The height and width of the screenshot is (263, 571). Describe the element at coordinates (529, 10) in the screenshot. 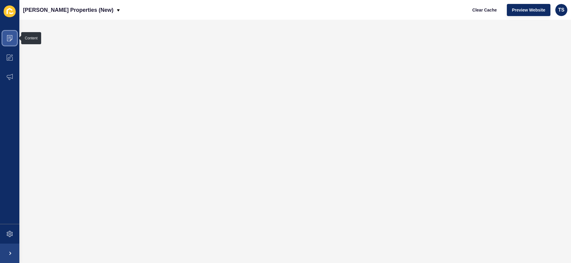

I see `span: Preview Website` at that location.